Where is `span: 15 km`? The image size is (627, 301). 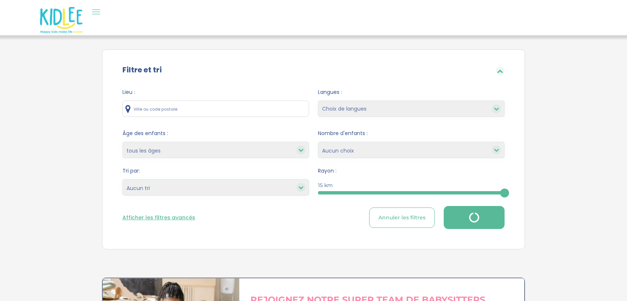 span: 15 km is located at coordinates (325, 185).